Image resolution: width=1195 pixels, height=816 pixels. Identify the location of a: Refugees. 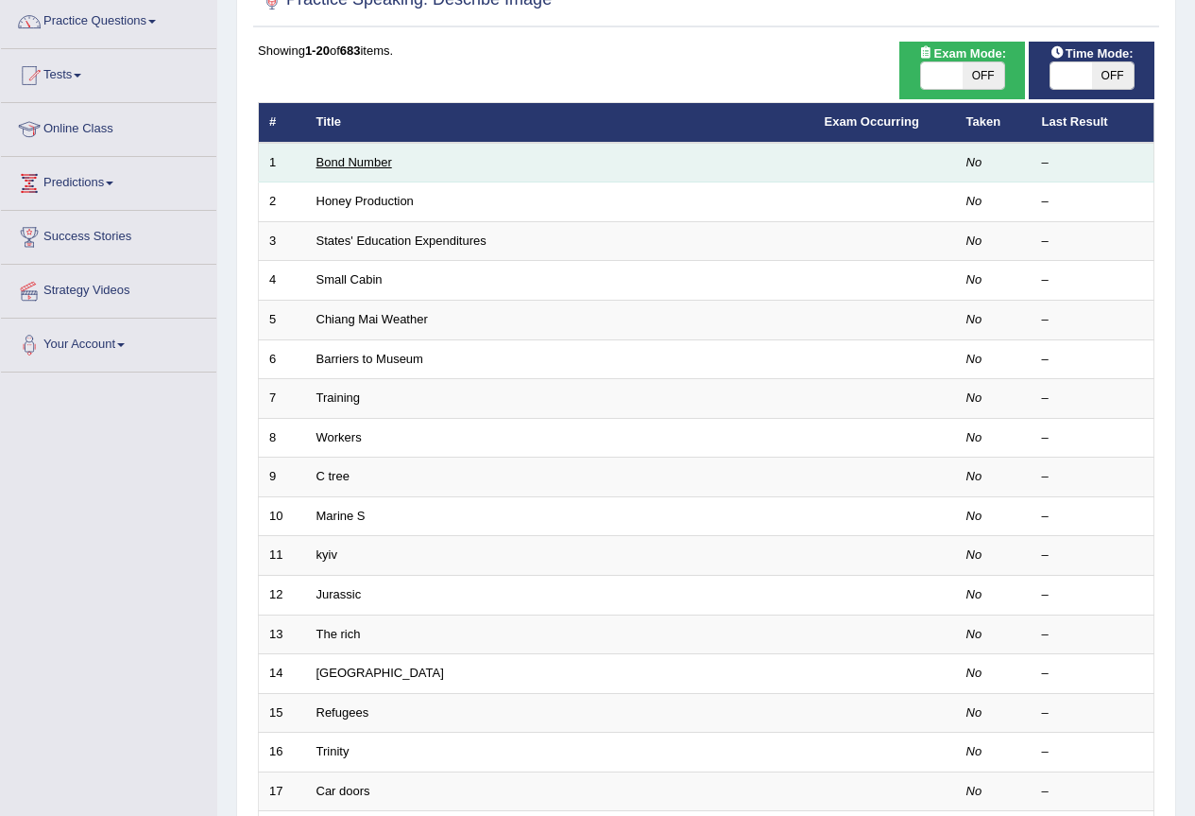
(343, 712).